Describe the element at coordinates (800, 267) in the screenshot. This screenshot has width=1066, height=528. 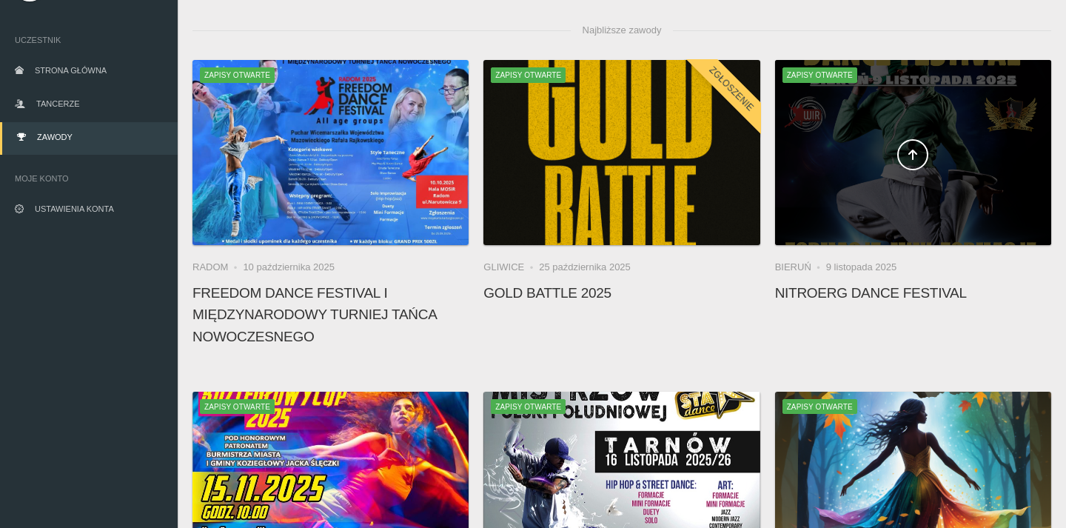
I see `li: Bieruń` at that location.